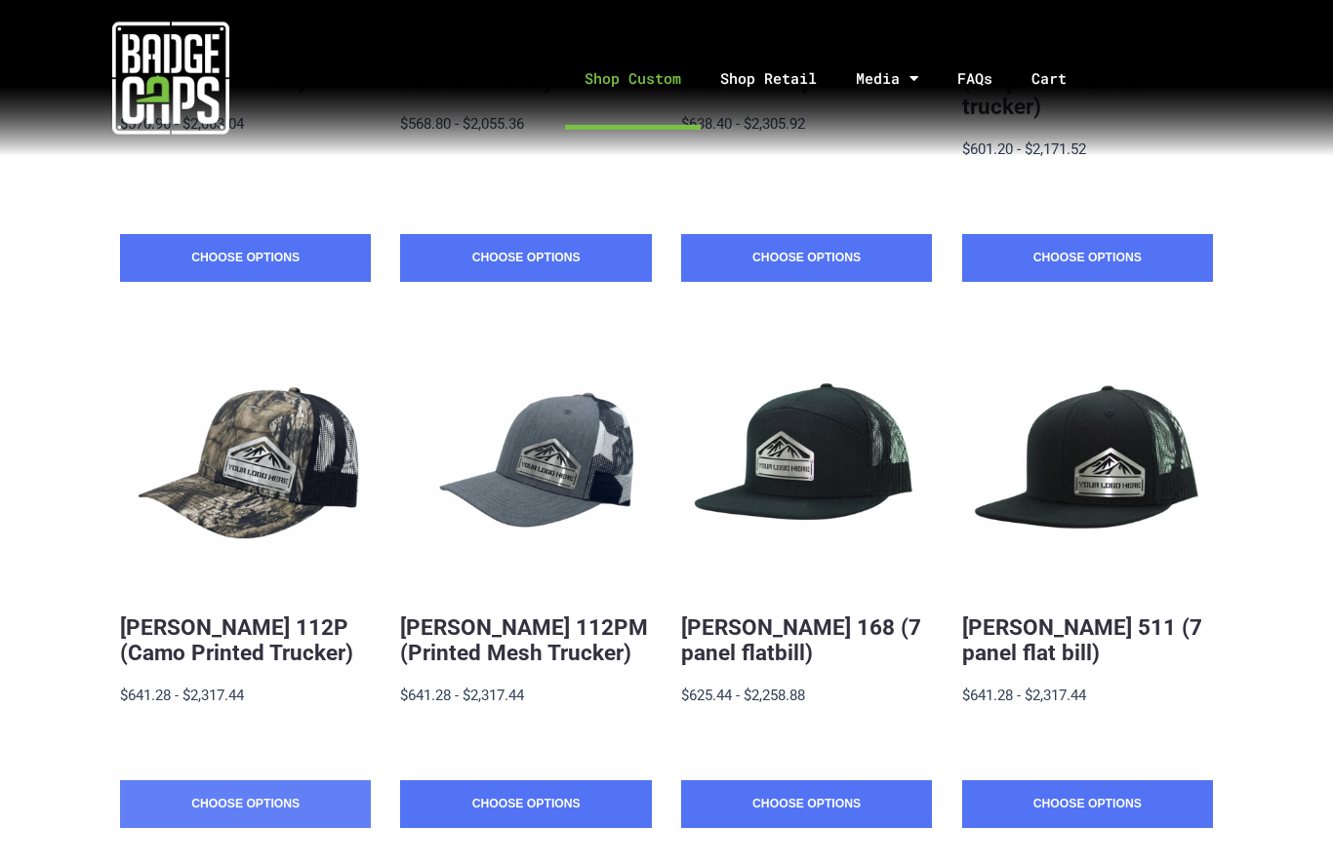  Describe the element at coordinates (806, 465) in the screenshot. I see `button: BadgeCaps - Richardson 168` at that location.